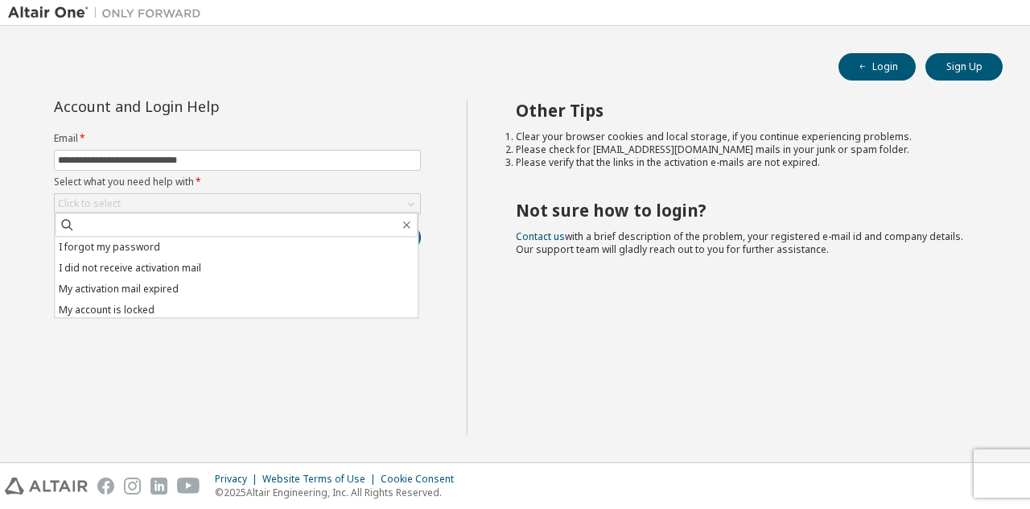 This screenshot has width=1030, height=509. I want to click on h2: Not sure how to login?, so click(745, 210).